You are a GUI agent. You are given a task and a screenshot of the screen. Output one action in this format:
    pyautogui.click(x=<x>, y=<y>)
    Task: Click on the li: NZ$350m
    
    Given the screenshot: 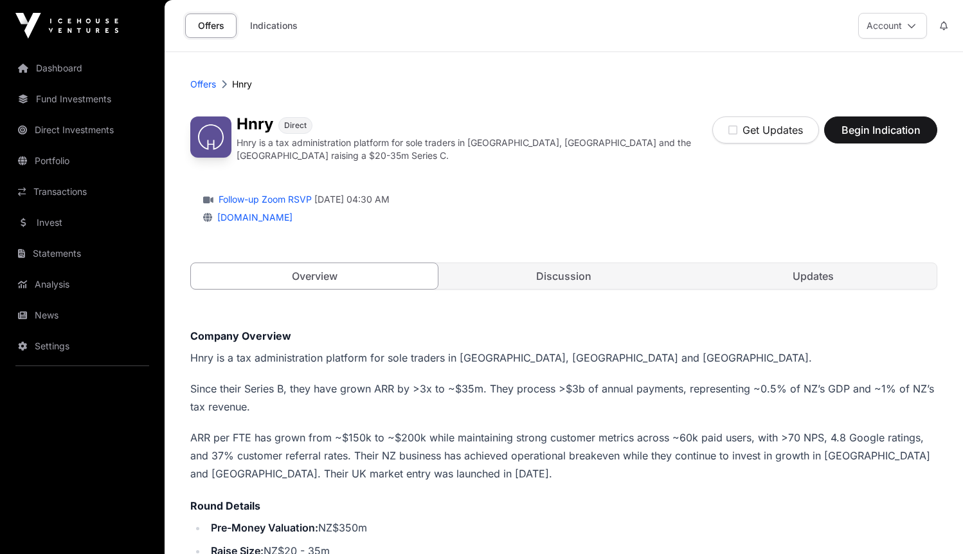 What is the action you would take?
    pyautogui.click(x=572, y=527)
    